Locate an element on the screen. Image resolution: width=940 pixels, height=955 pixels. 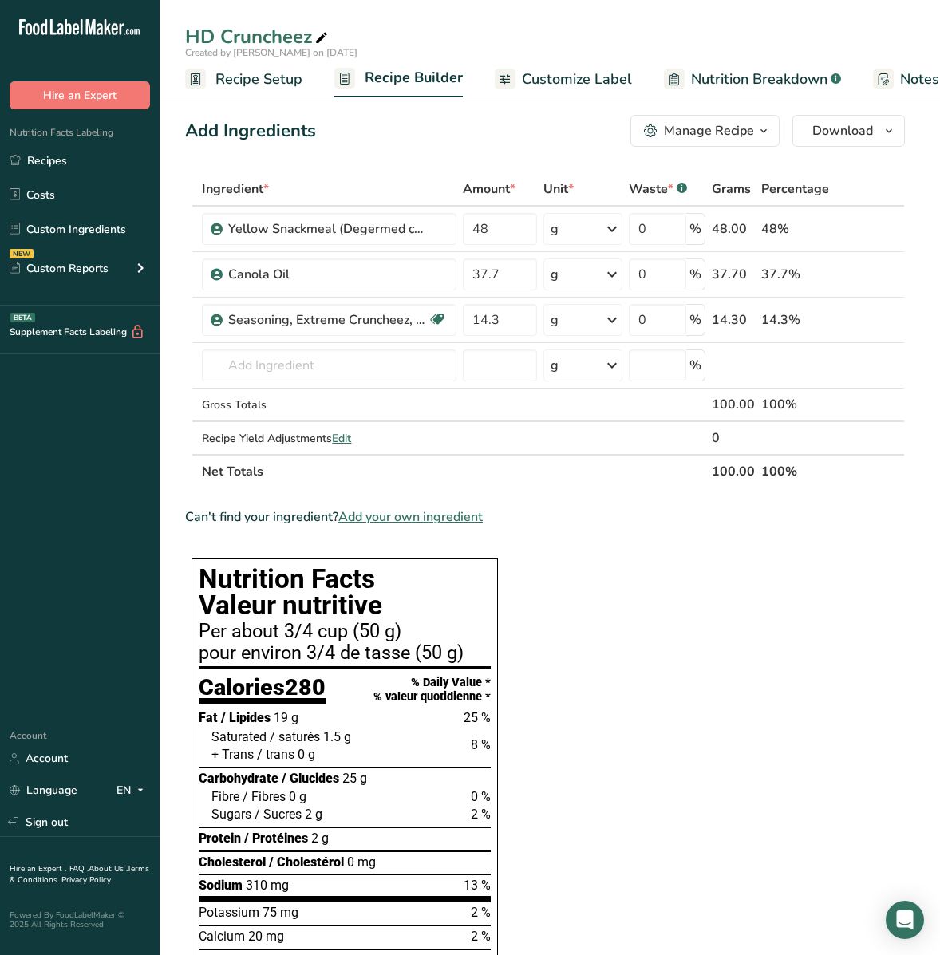
div: Custom Reports is located at coordinates (59, 268).